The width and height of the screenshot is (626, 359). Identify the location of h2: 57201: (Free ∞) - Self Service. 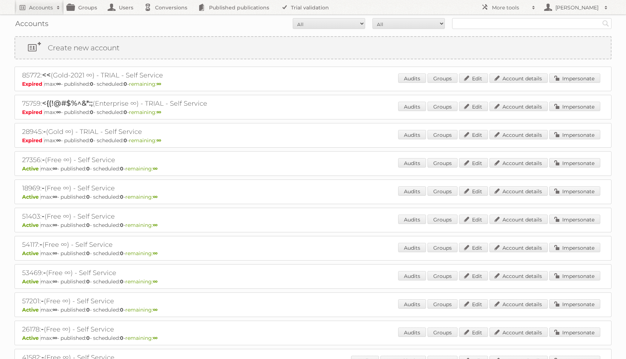
(149, 301).